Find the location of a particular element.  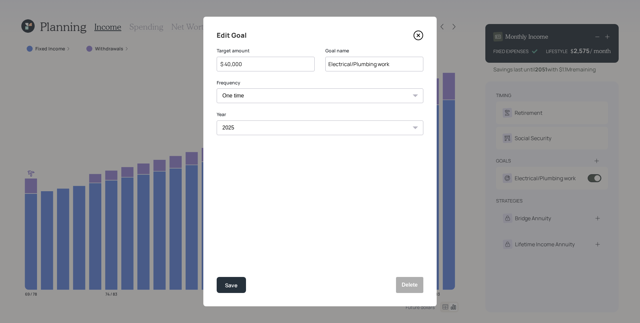

h4: Edit Goal is located at coordinates (232, 35).